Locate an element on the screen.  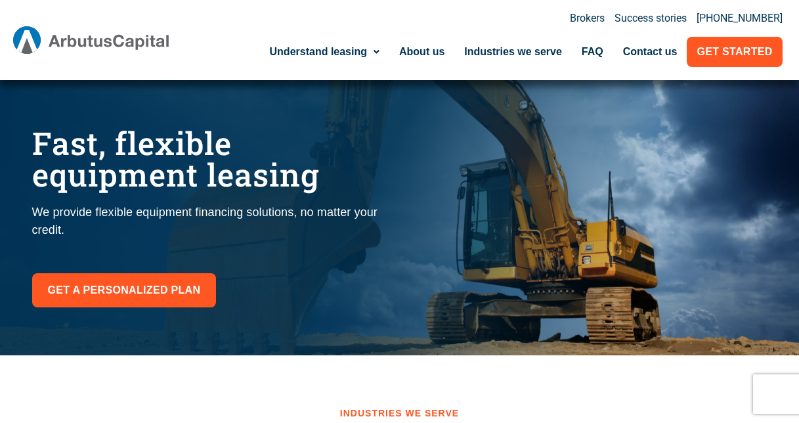
a: Success stories is located at coordinates (651, 18).